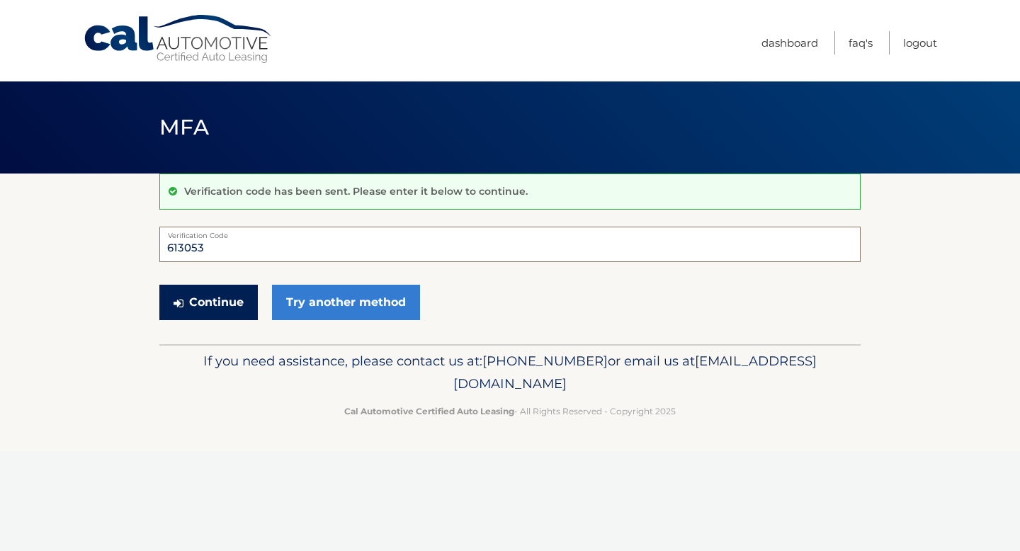 The height and width of the screenshot is (551, 1020). I want to click on span: MFA, so click(184, 127).